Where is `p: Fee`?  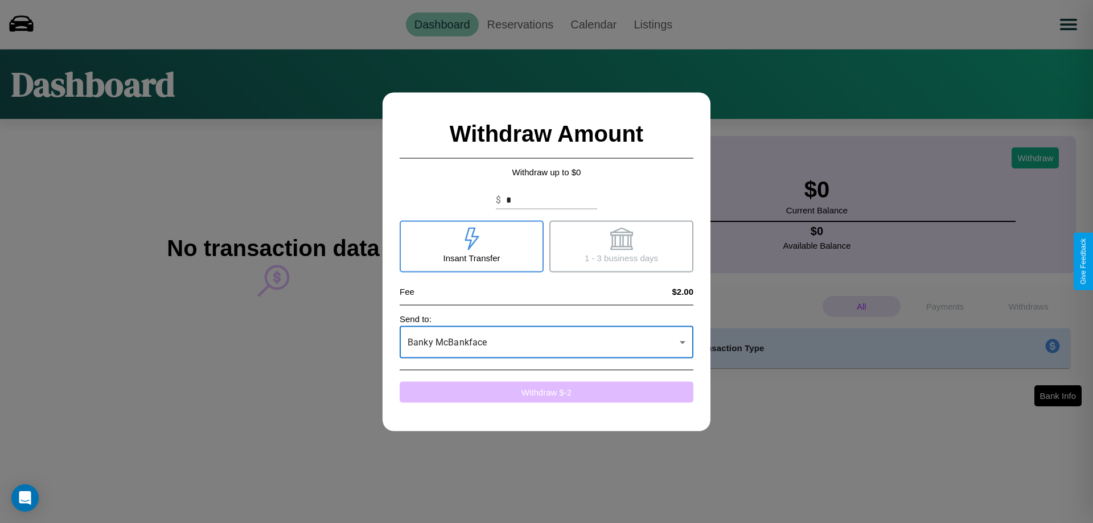 p: Fee is located at coordinates (407, 291).